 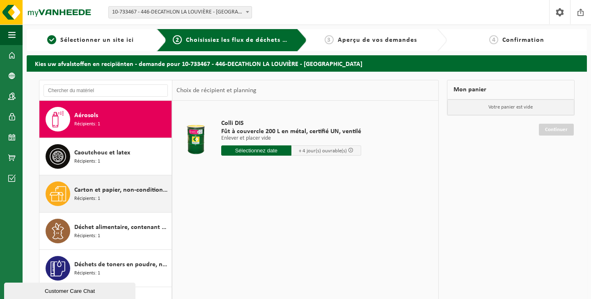 What do you see at coordinates (86, 116) in the screenshot?
I see `span: Aérosols` at bounding box center [86, 116].